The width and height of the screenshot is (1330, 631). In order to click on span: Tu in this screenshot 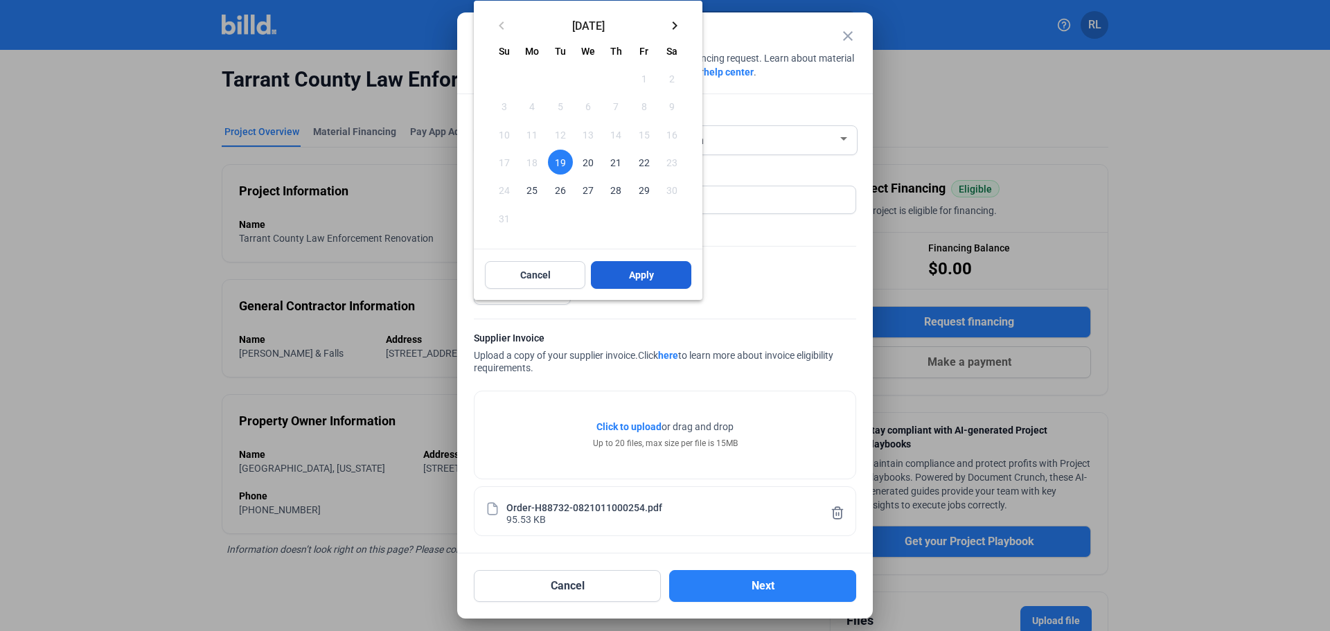, I will do `click(560, 51)`.